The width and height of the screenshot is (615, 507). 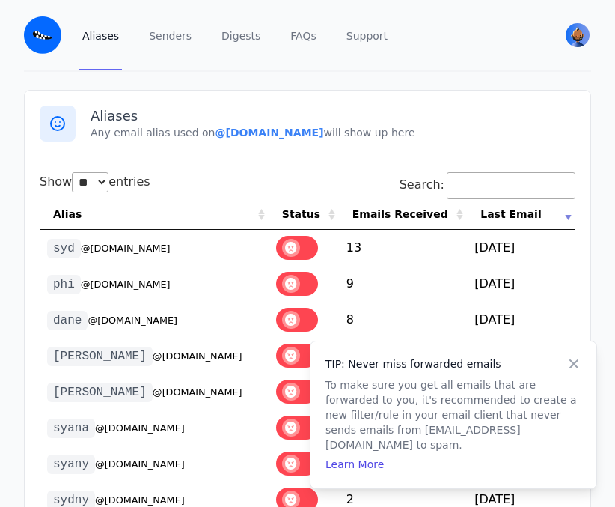 What do you see at coordinates (154, 214) in the screenshot?
I see `th: Alias: activate to sort column ascending` at bounding box center [154, 214].